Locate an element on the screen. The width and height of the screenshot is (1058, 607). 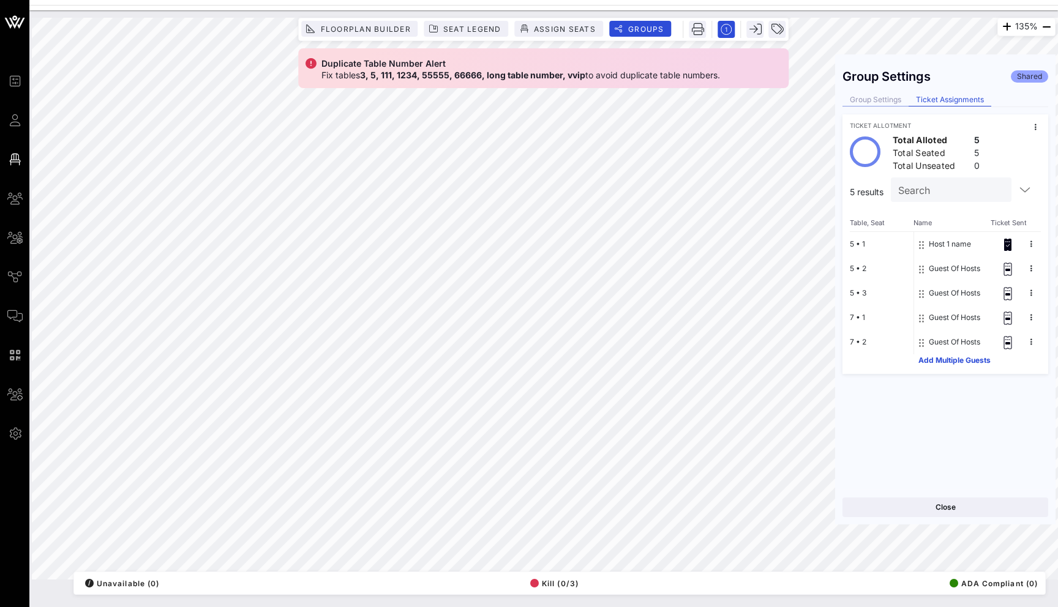
button: Groups is located at coordinates (640, 29).